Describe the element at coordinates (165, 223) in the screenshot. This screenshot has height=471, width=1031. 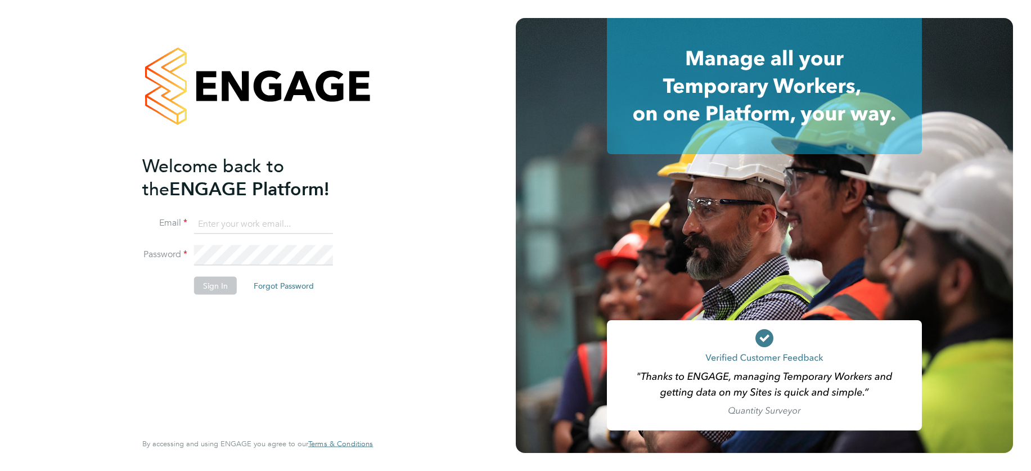
I see `label: Email` at that location.